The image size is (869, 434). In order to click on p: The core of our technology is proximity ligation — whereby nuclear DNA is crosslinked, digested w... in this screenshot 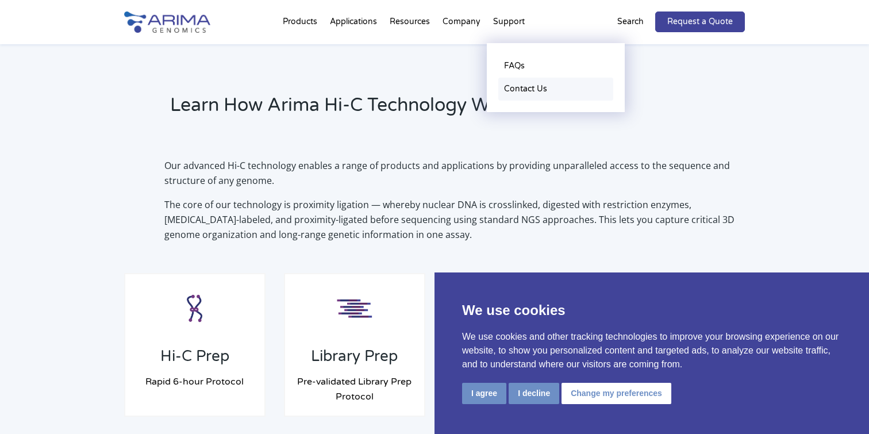, I will do `click(454, 219)`.